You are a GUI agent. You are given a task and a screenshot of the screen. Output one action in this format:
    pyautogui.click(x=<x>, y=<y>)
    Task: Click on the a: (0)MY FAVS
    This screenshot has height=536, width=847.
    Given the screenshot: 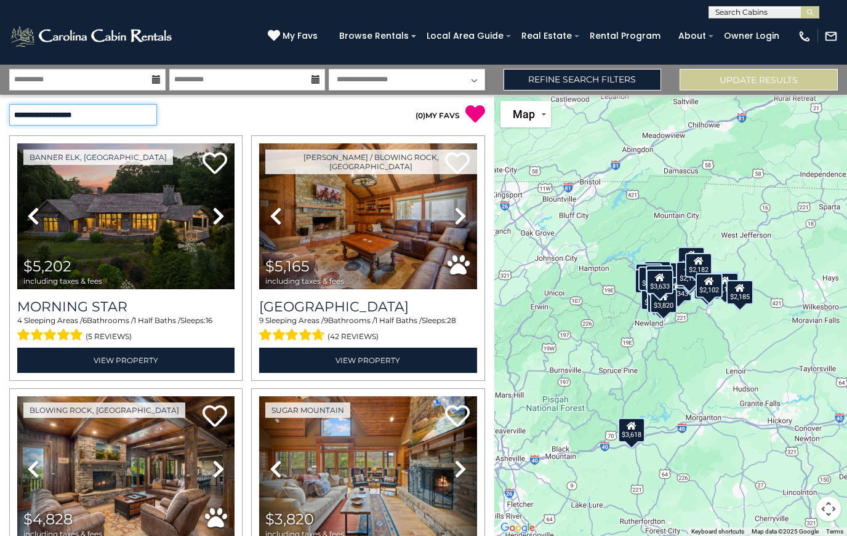 What is the action you would take?
    pyautogui.click(x=438, y=115)
    